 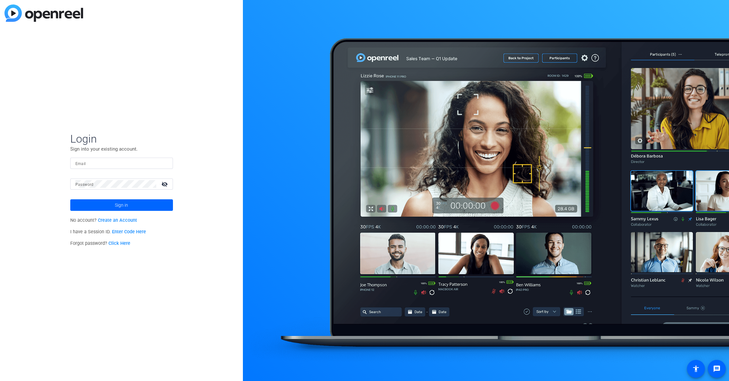 What do you see at coordinates (696, 369) in the screenshot?
I see `mat-icon: accessibility` at bounding box center [696, 369].